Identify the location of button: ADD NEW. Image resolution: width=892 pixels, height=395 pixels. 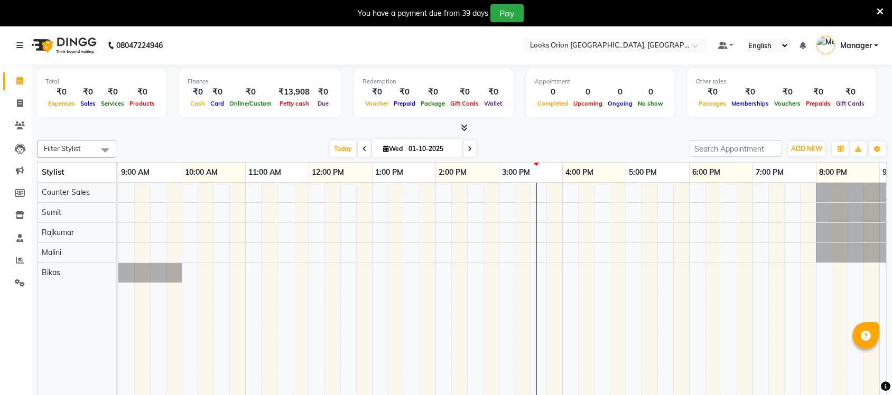
(806, 149).